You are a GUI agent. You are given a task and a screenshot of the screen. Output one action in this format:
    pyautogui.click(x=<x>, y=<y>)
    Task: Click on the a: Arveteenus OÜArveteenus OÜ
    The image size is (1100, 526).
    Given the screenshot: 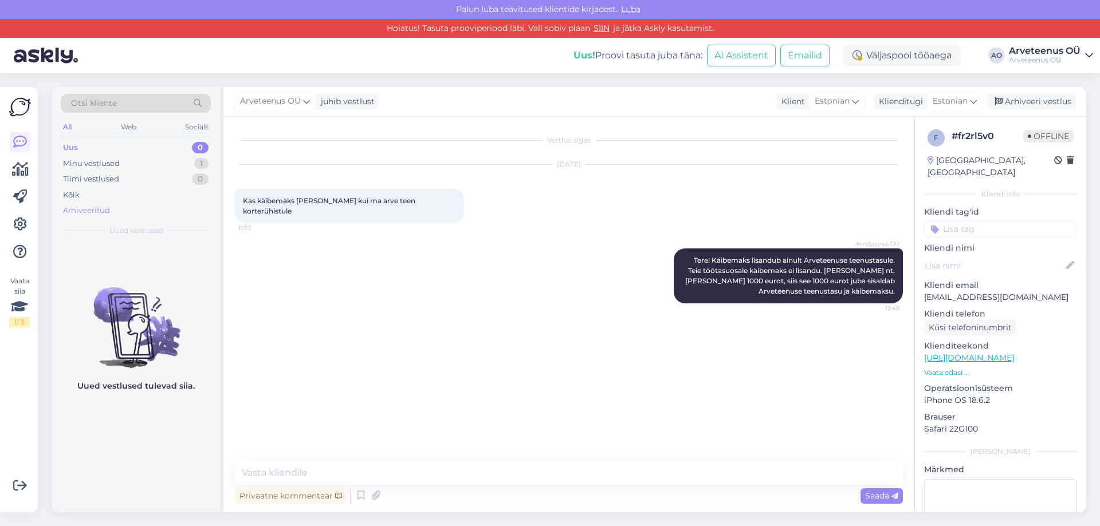 What is the action you would take?
    pyautogui.click(x=1051, y=56)
    